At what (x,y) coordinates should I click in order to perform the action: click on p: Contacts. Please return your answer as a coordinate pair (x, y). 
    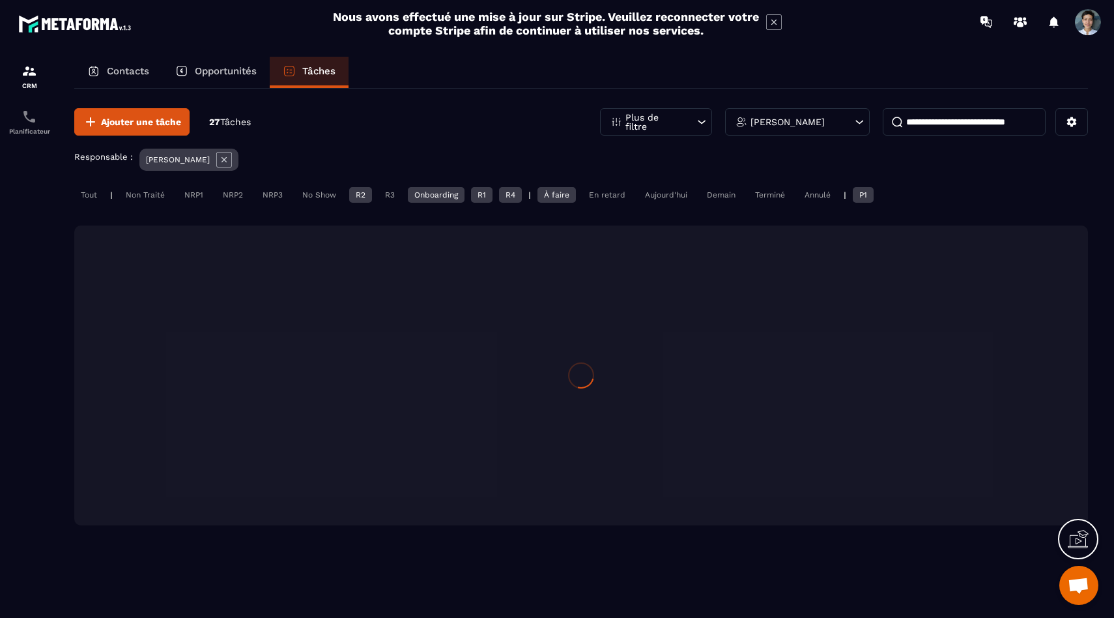
    Looking at the image, I should click on (128, 71).